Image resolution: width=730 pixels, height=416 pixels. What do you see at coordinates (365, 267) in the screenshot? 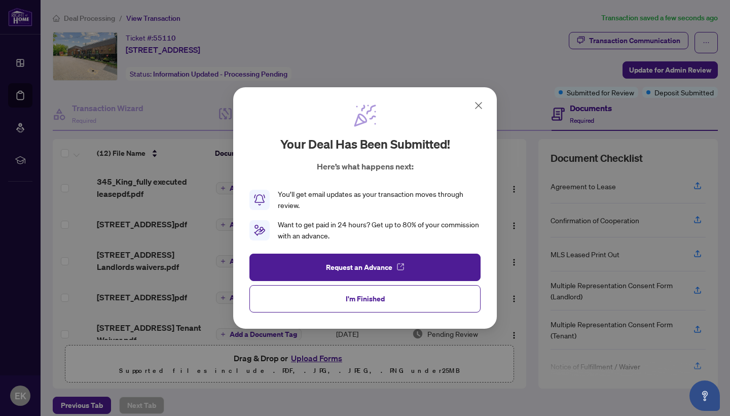
I see `a: Request an Advance` at bounding box center [365, 267].